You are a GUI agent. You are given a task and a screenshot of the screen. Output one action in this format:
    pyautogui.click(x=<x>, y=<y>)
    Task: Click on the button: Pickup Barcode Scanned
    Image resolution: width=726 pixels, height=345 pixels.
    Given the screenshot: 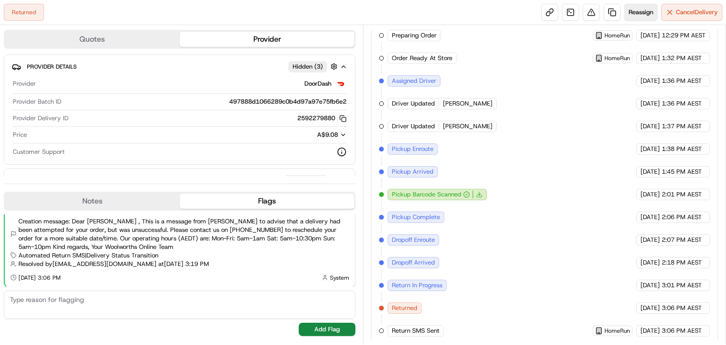 What is the action you would take?
    pyautogui.click(x=431, y=194)
    